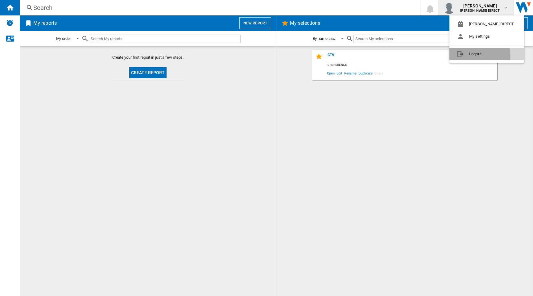 The width and height of the screenshot is (533, 296). Describe the element at coordinates (487, 36) in the screenshot. I see `md-menu-item: My settings` at that location.